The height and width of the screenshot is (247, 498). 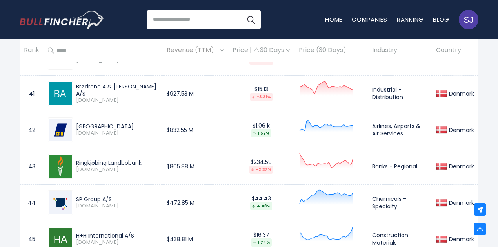 I want to click on div: $16.37, so click(x=261, y=239).